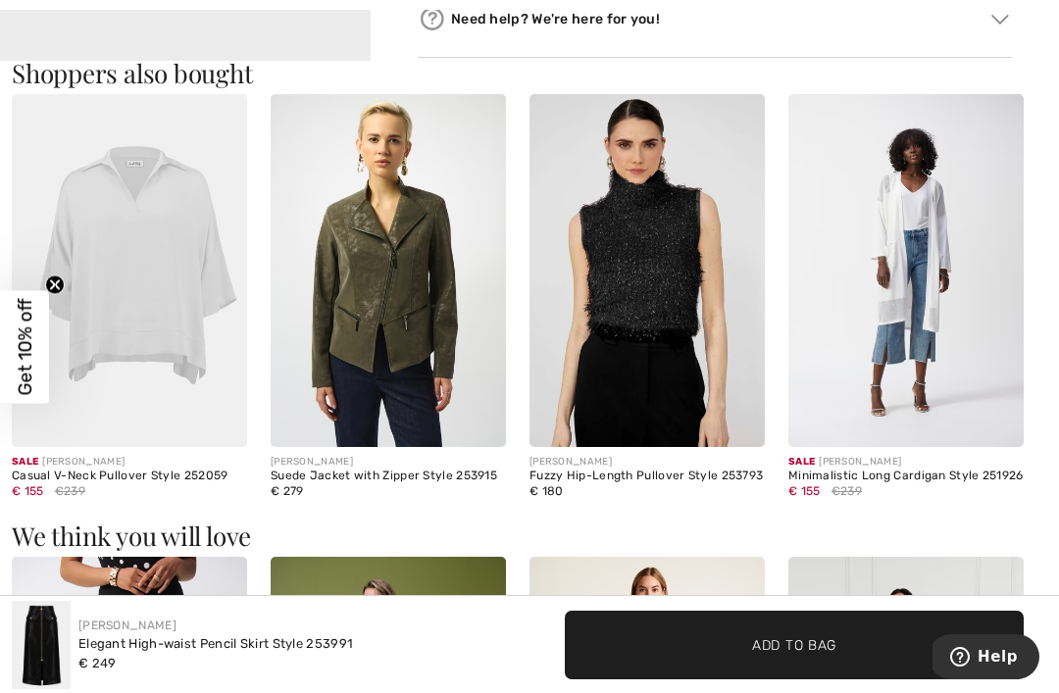 This screenshot has width=1059, height=693. Describe the element at coordinates (647, 476) in the screenshot. I see `div: Fuzzy Hip-Length Pullover Style 253793` at that location.